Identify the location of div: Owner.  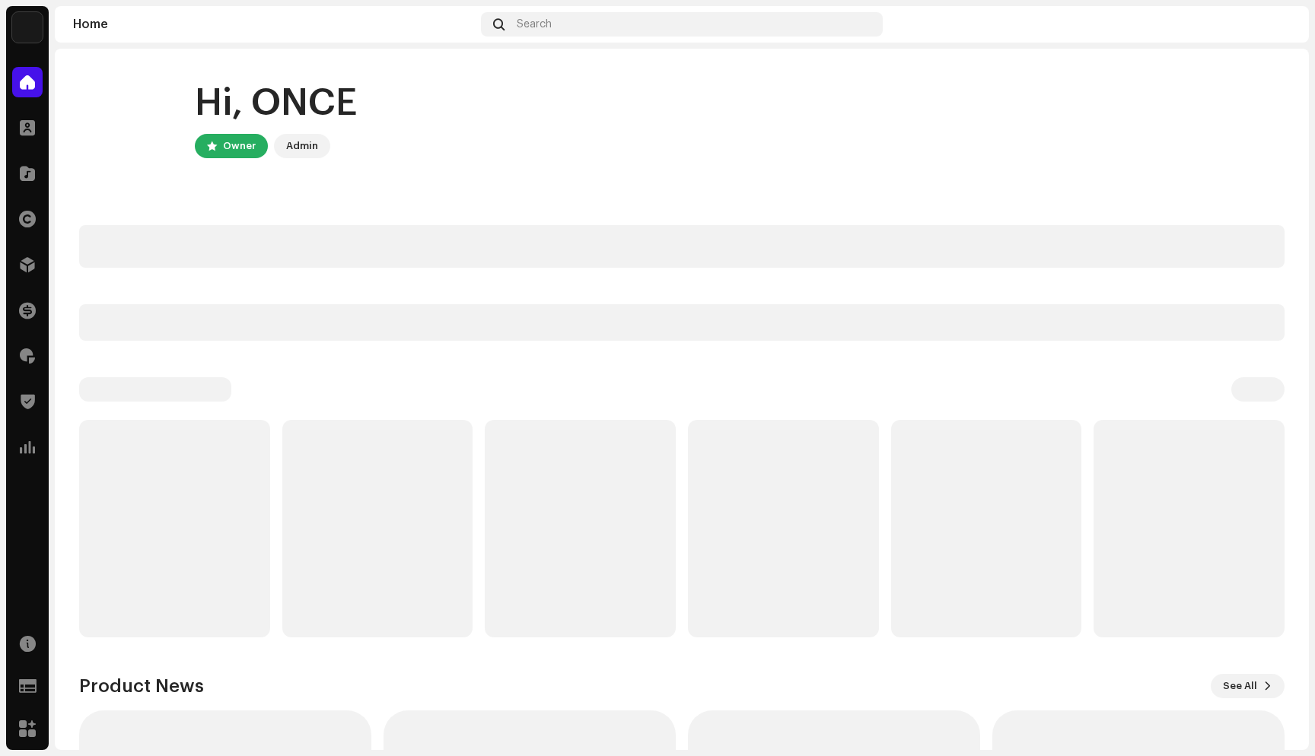
(239, 146).